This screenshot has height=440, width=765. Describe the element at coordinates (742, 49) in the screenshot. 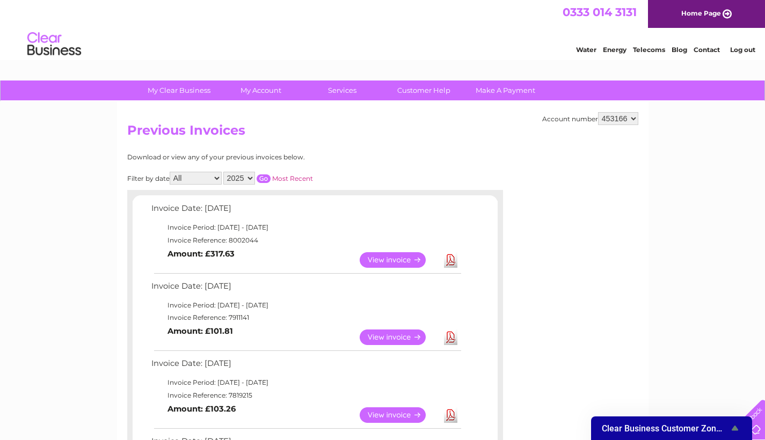

I see `a: Log out` at that location.